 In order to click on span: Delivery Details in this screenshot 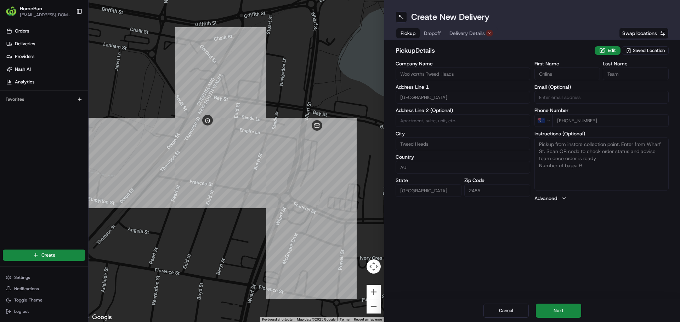, I will do `click(467, 33)`.